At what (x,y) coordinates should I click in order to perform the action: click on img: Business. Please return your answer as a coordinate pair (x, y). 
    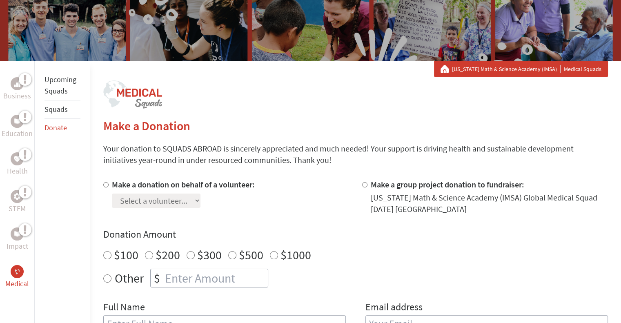
    Looking at the image, I should click on (17, 84).